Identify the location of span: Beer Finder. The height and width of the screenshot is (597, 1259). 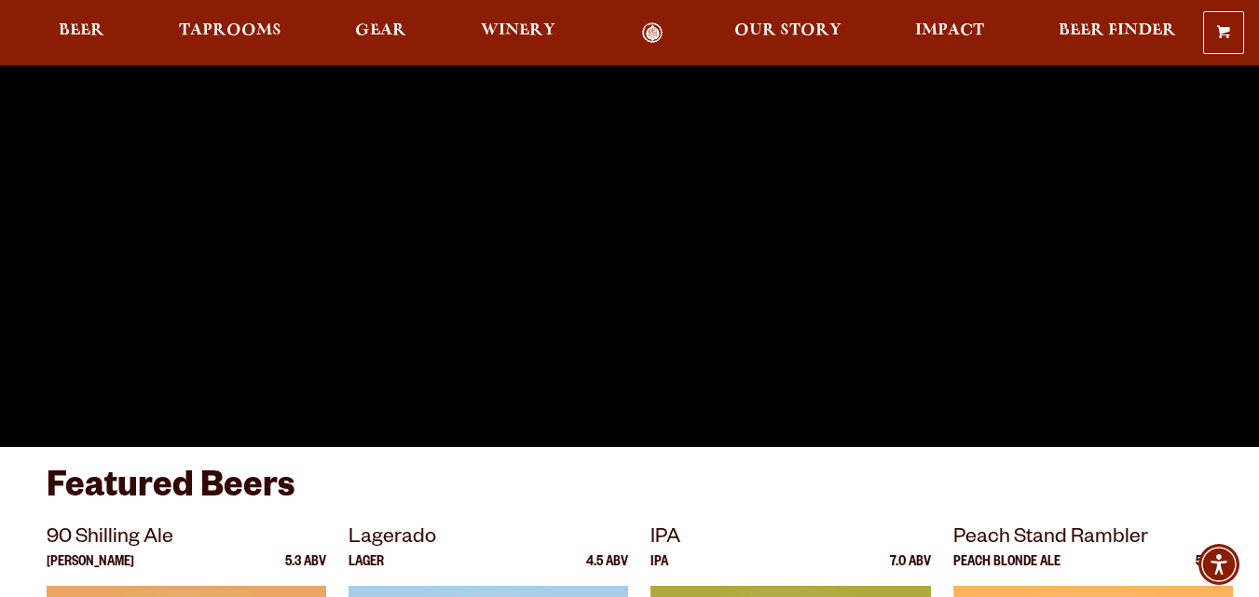
(1117, 31).